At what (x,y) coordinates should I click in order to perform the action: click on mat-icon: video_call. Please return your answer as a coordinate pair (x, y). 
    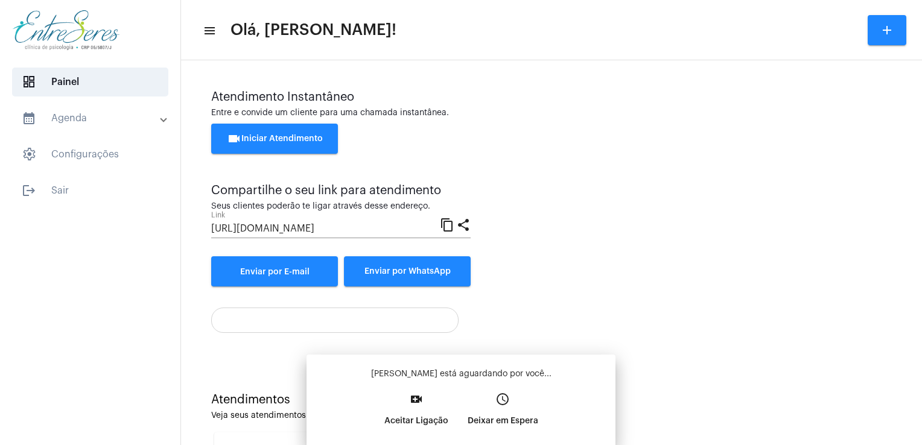
    Looking at the image, I should click on (416, 399).